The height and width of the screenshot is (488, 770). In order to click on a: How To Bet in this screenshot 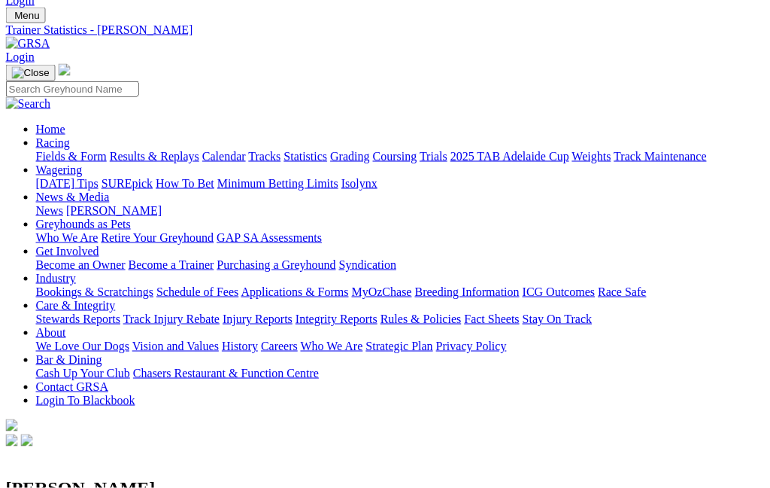, I will do `click(186, 183)`.